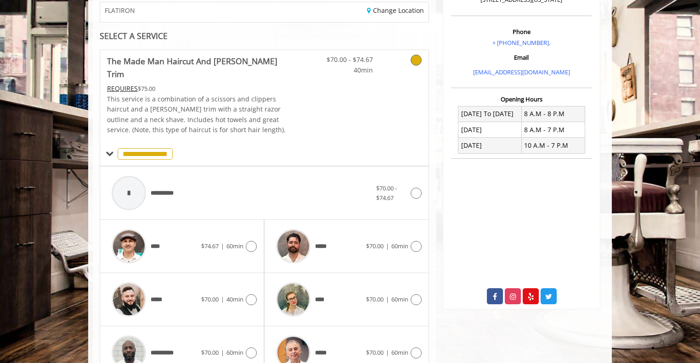 The width and height of the screenshot is (700, 363). What do you see at coordinates (522, 99) in the screenshot?
I see `h3: Opening Hours` at bounding box center [522, 99].